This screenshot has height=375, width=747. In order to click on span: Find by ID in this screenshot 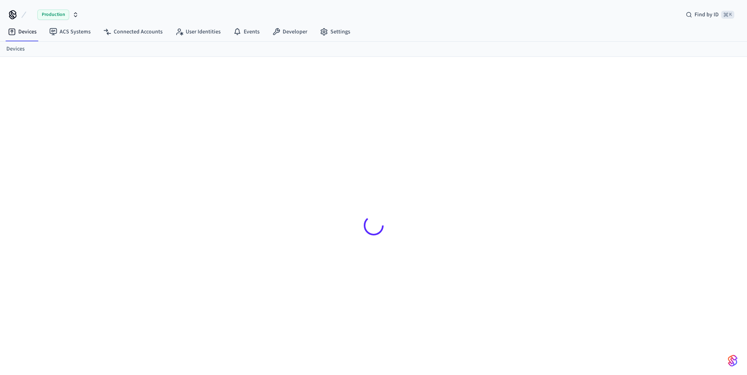, I will do `click(706, 15)`.